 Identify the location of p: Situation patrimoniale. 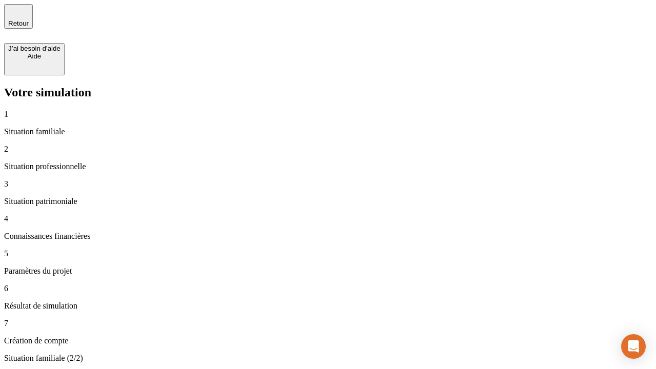
(328, 201).